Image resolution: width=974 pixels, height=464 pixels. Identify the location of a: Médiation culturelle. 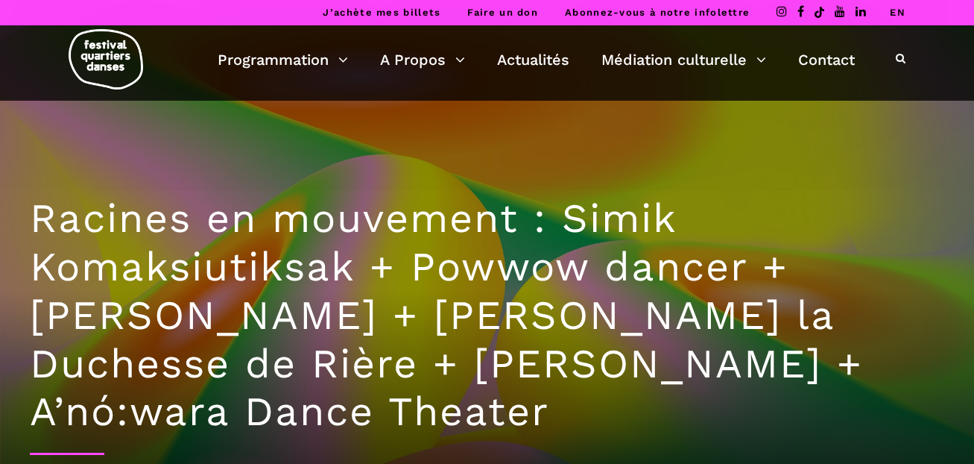
(683, 60).